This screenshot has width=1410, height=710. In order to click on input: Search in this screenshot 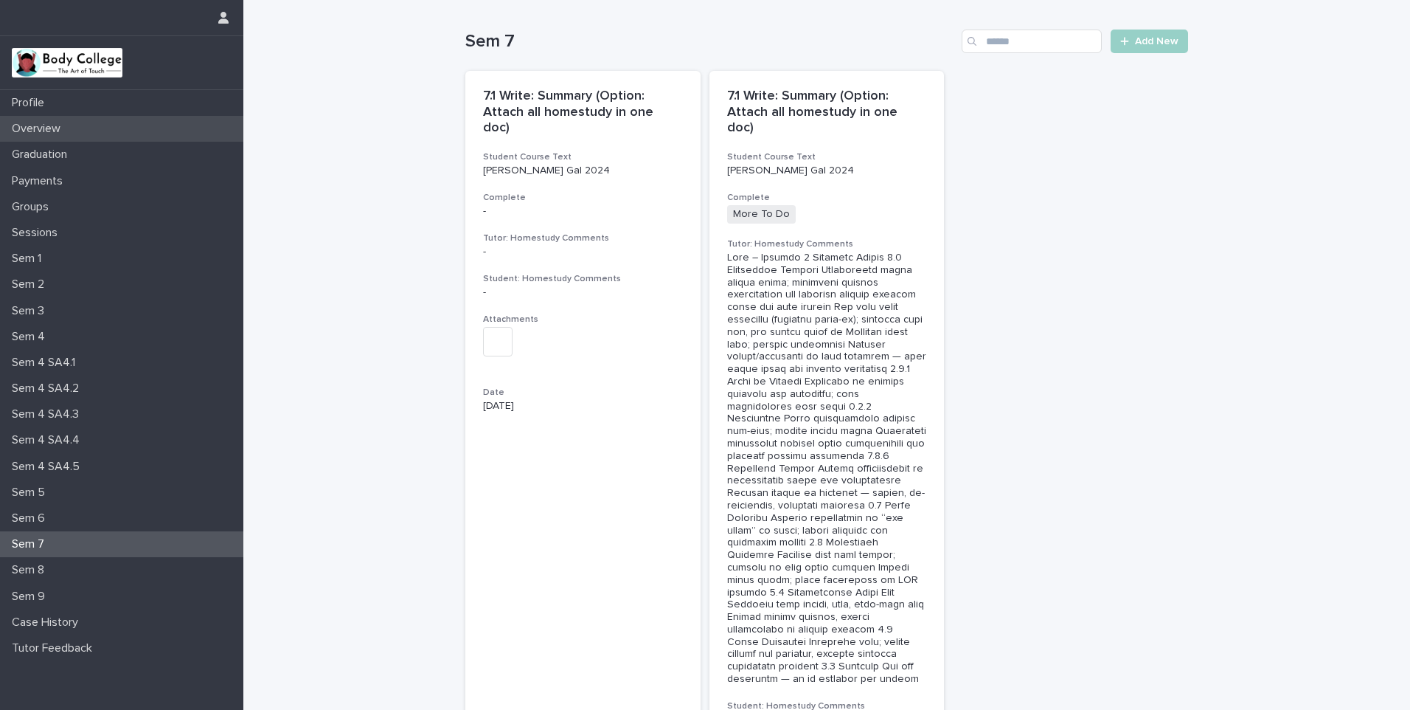, I will do `click(1032, 41)`.